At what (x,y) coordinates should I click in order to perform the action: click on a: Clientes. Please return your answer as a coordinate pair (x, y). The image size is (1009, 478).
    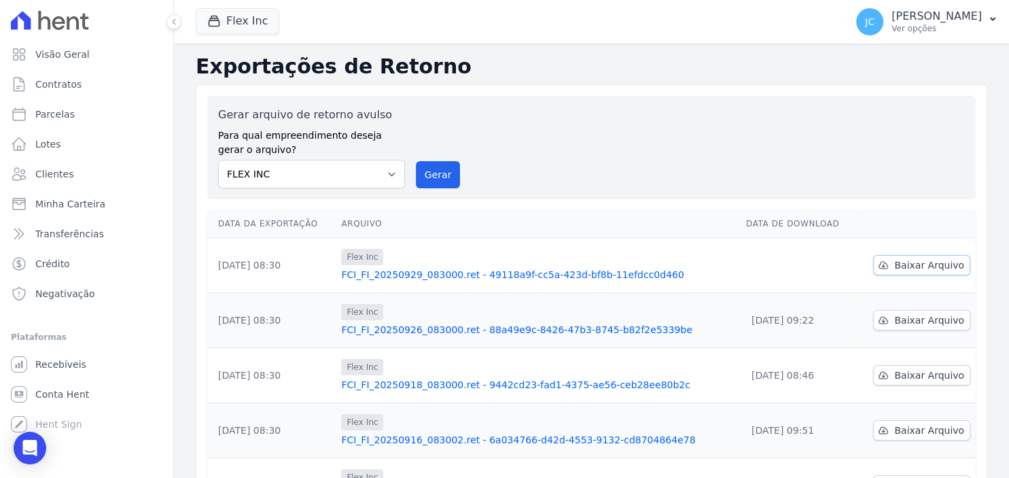
    Looking at the image, I should click on (86, 174).